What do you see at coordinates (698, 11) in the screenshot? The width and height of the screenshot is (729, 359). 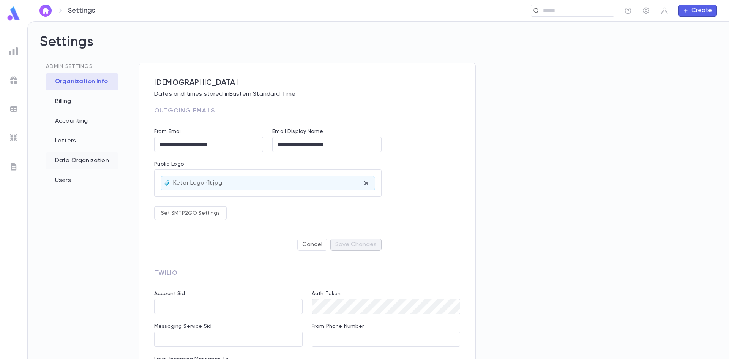 I see `button: Create` at bounding box center [698, 11].